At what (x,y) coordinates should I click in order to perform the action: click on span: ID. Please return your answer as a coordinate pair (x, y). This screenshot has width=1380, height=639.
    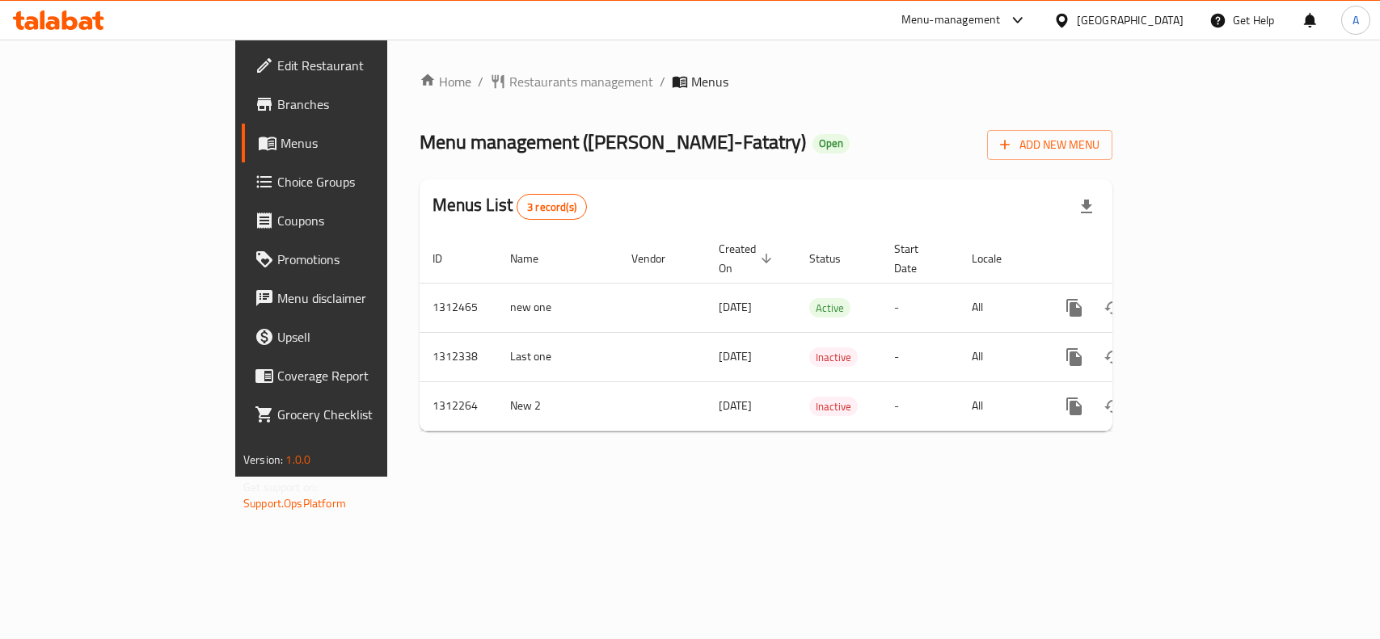
    Looking at the image, I should click on (448, 259).